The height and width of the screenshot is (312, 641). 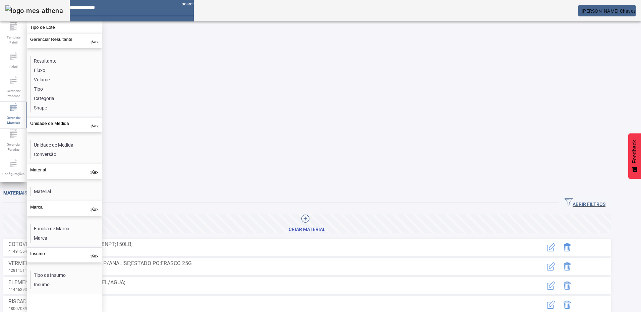 What do you see at coordinates (64, 209) in the screenshot?
I see `button: Marca` at bounding box center [64, 209].